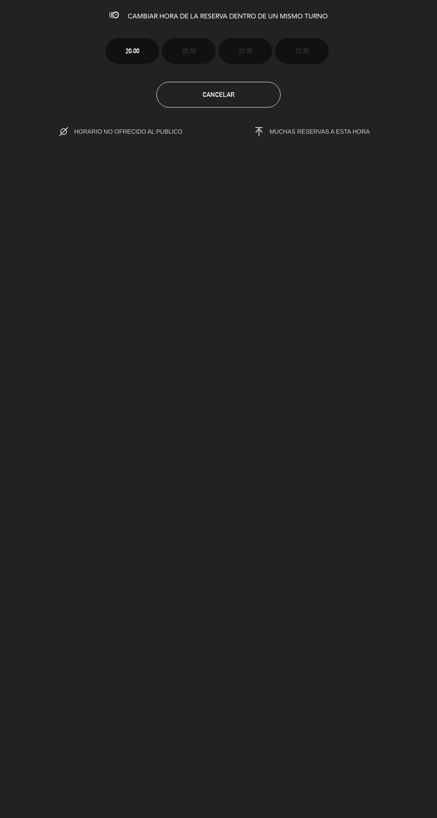 The width and height of the screenshot is (437, 818). Describe the element at coordinates (246, 51) in the screenshot. I see `span: 22:00` at that location.